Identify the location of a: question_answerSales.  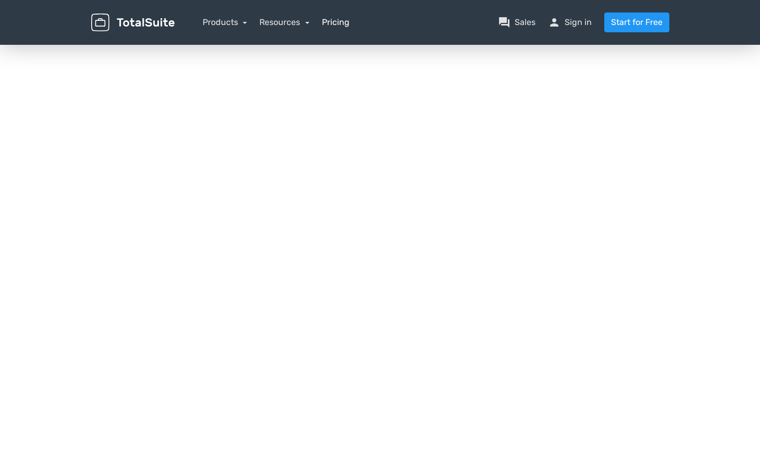
(517, 22).